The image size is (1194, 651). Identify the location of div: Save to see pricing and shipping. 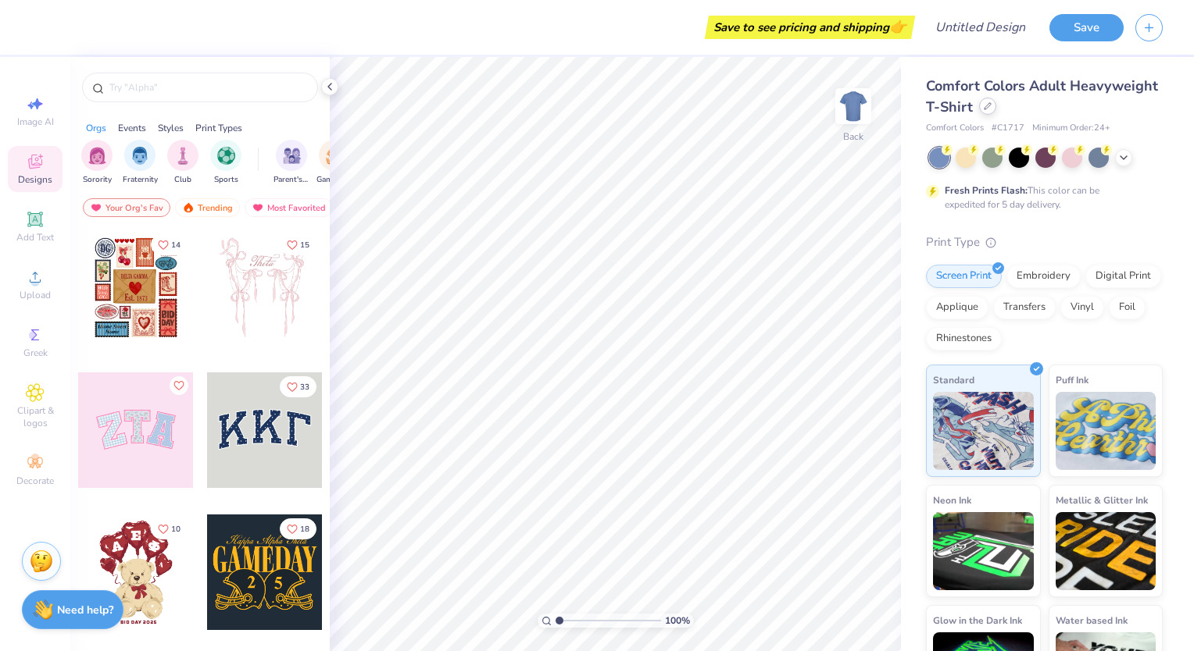
(809, 27).